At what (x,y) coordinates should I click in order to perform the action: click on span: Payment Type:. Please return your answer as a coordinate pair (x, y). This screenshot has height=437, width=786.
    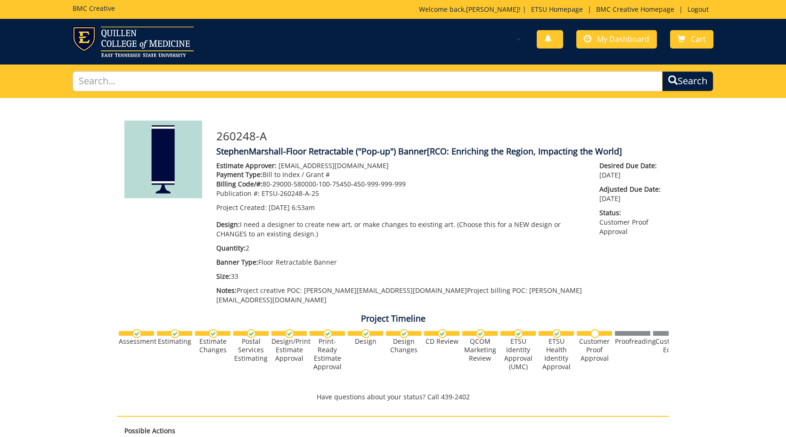
    Looking at the image, I should click on (239, 174).